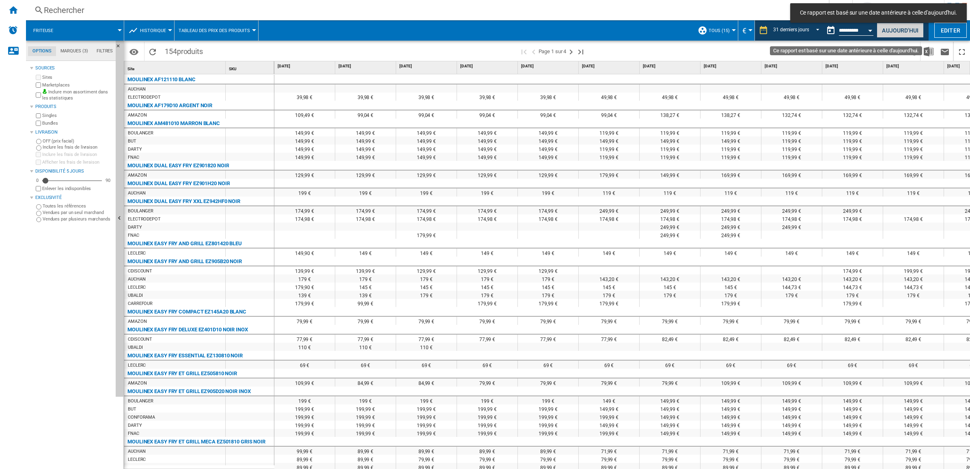  What do you see at coordinates (951, 30) in the screenshot?
I see `button: Editer` at bounding box center [951, 30].